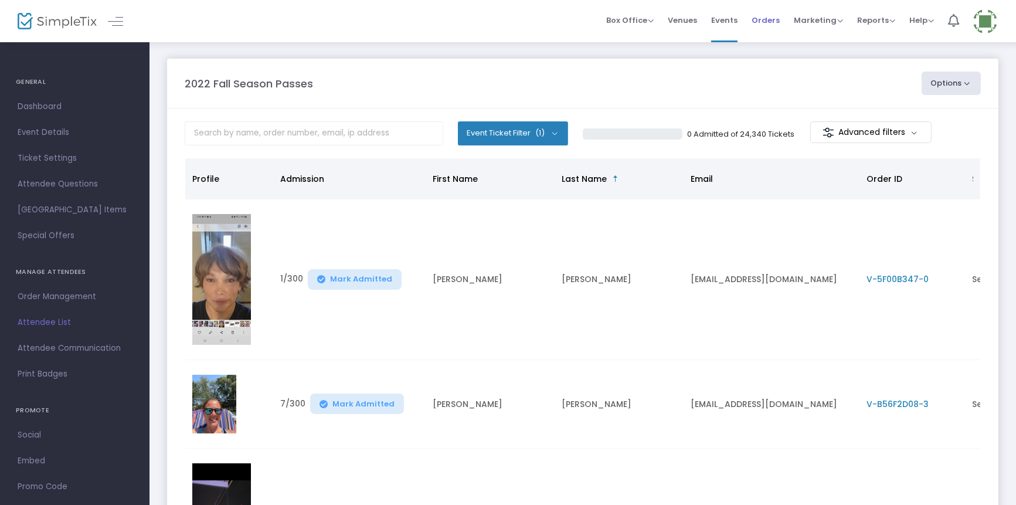 This screenshot has height=505, width=1016. Describe the element at coordinates (884, 179) in the screenshot. I see `span: Order ID` at that location.